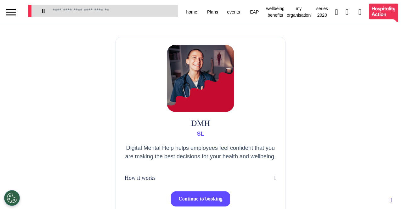  Describe the element at coordinates (275, 12) in the screenshot. I see `div: wellbeing benefits` at that location.